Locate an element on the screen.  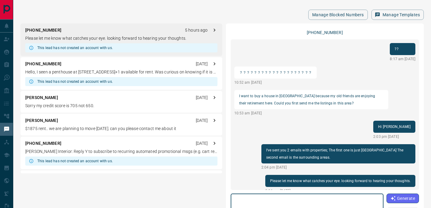
button: Generate is located at coordinates (403, 198).